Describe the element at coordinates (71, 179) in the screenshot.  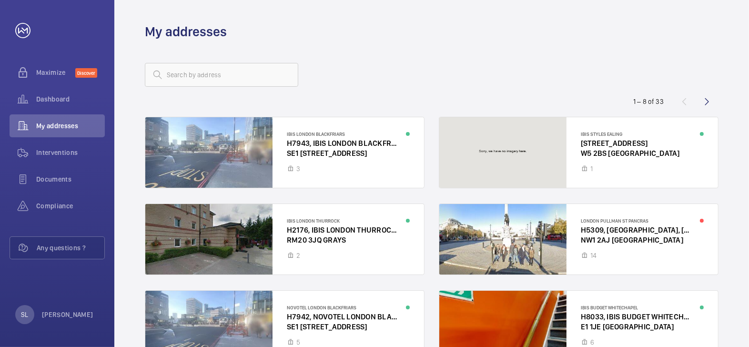
I see `span: Documents` at that location.